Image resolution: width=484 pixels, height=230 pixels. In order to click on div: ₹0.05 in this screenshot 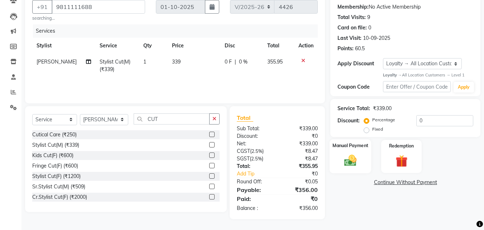, I will do `click(300, 181)`.